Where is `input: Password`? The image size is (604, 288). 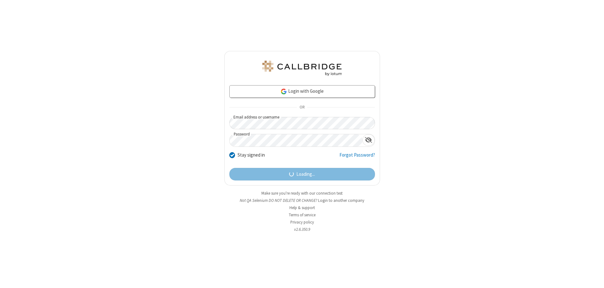 input: Password is located at coordinates (296, 140).